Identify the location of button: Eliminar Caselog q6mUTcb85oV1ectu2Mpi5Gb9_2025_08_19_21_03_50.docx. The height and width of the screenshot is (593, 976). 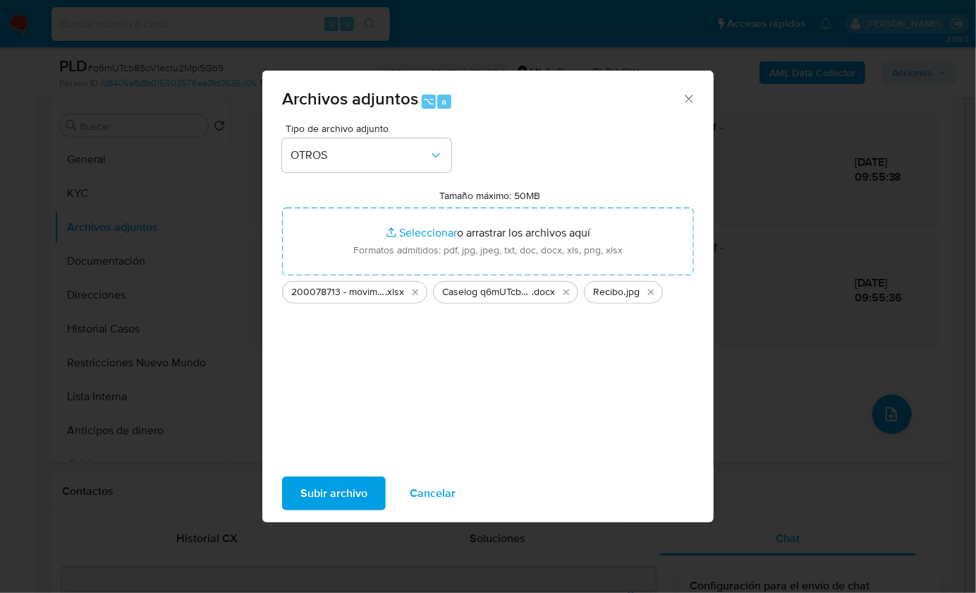
(566, 292).